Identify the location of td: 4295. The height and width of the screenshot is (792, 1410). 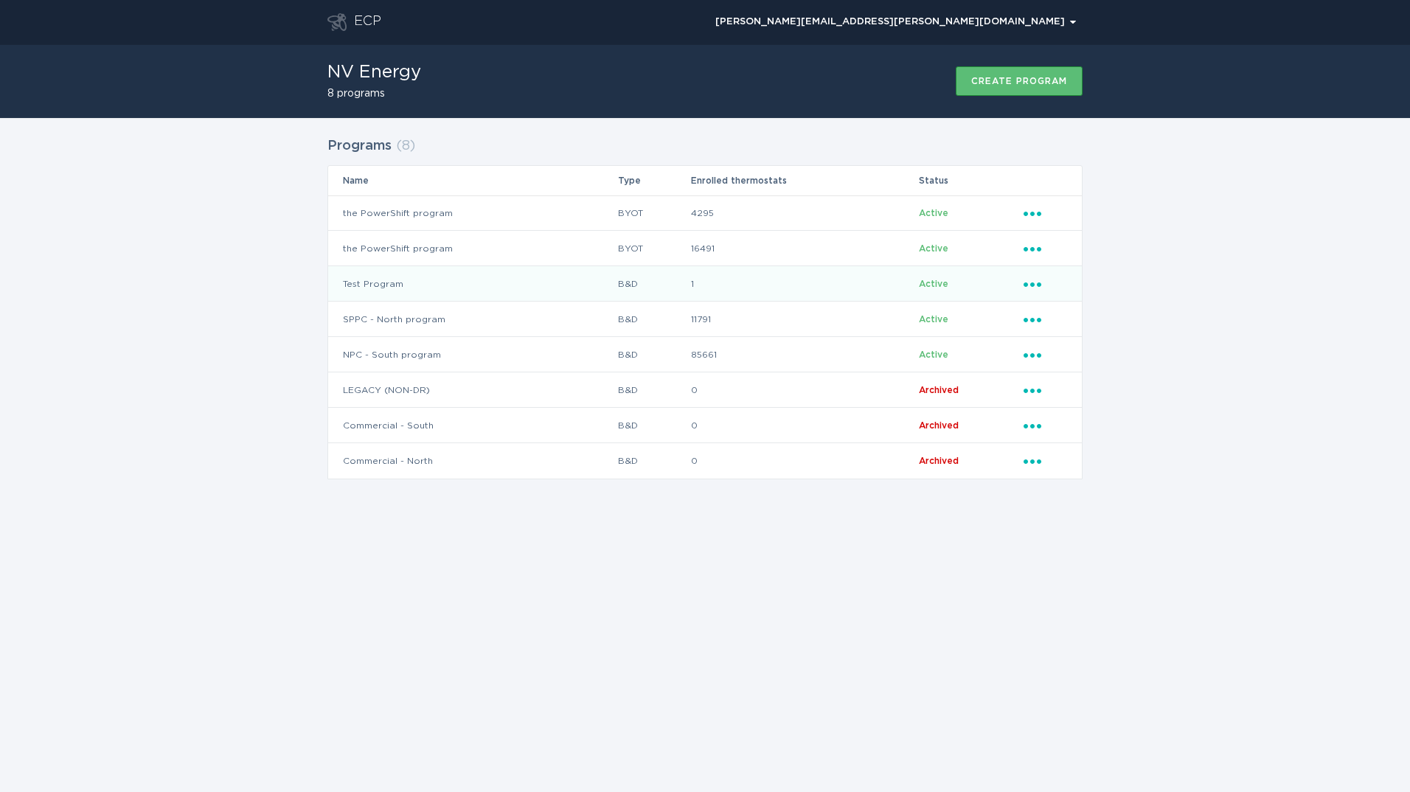
(804, 213).